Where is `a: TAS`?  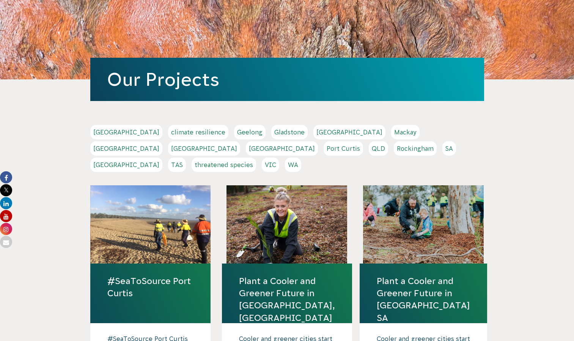
a: TAS is located at coordinates (177, 165).